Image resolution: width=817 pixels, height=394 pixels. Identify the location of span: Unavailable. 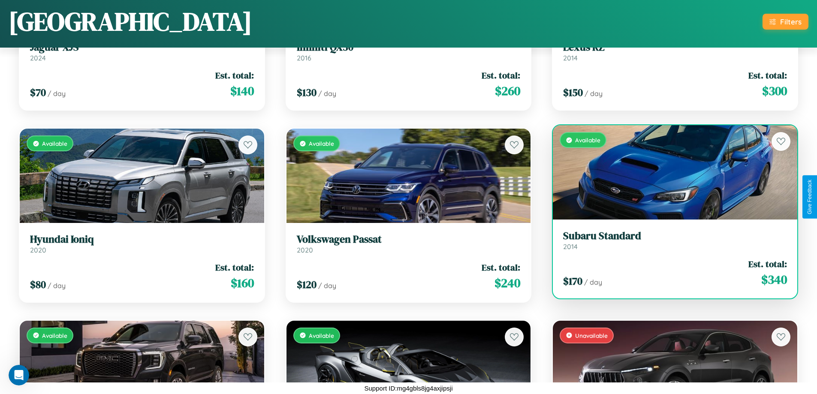
(591, 335).